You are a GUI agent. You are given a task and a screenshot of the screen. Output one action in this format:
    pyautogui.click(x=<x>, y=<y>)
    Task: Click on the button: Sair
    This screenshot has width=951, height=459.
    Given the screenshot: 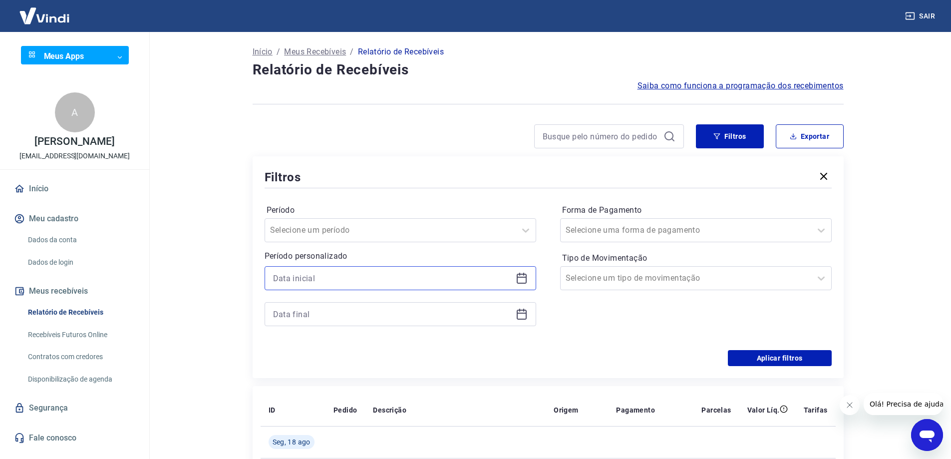 What is the action you would take?
    pyautogui.click(x=921, y=16)
    